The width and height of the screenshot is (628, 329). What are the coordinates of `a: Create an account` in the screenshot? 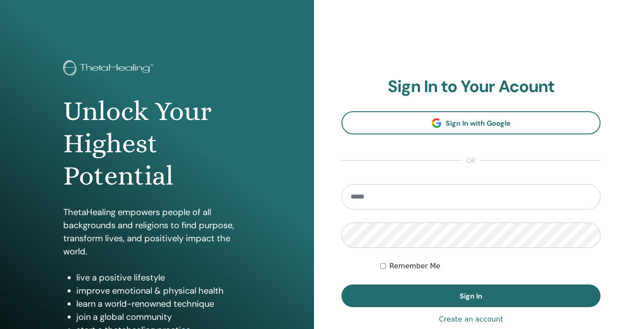 It's located at (471, 319).